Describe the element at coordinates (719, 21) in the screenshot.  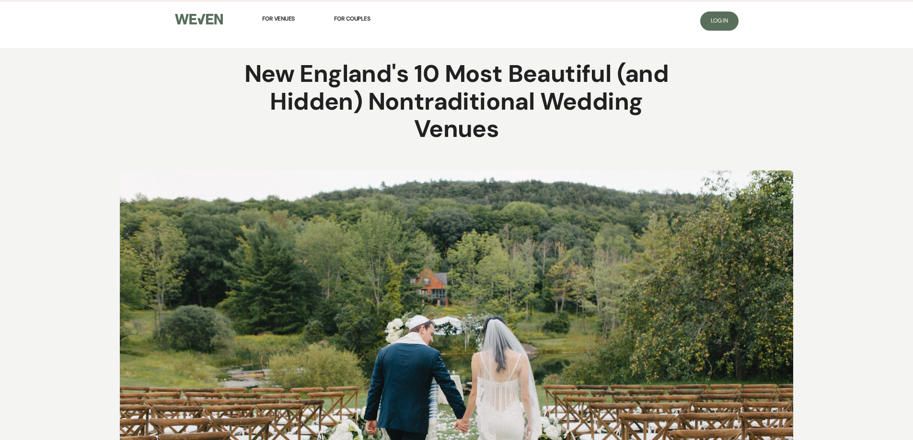
I see `span: Log In` at that location.